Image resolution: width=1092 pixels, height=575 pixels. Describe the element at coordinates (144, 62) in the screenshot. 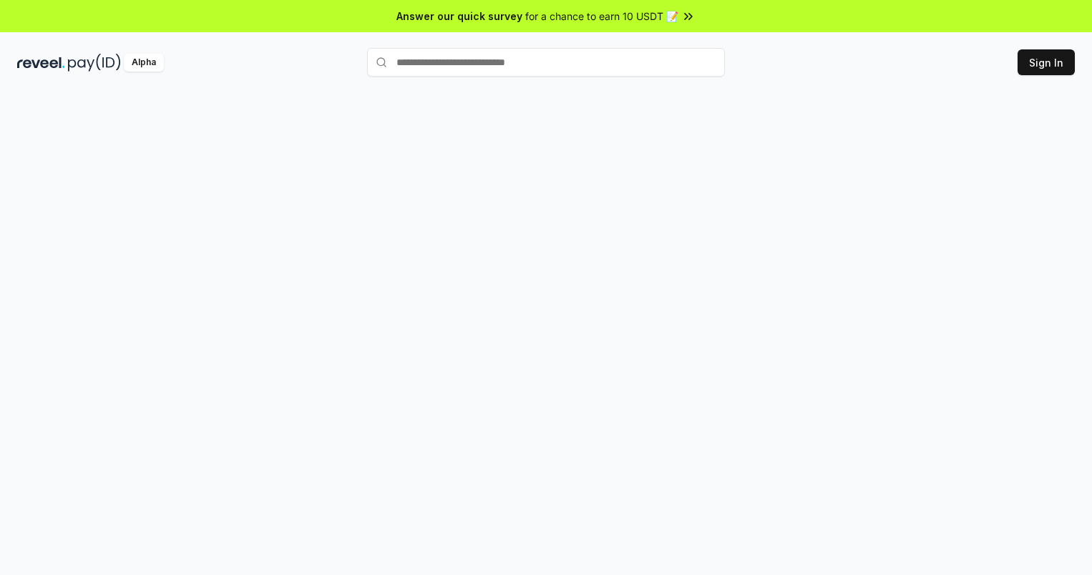

I see `div: Alpha` at that location.